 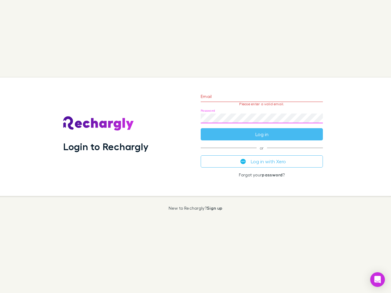 I want to click on h1: Login to Rechargly, so click(x=106, y=147).